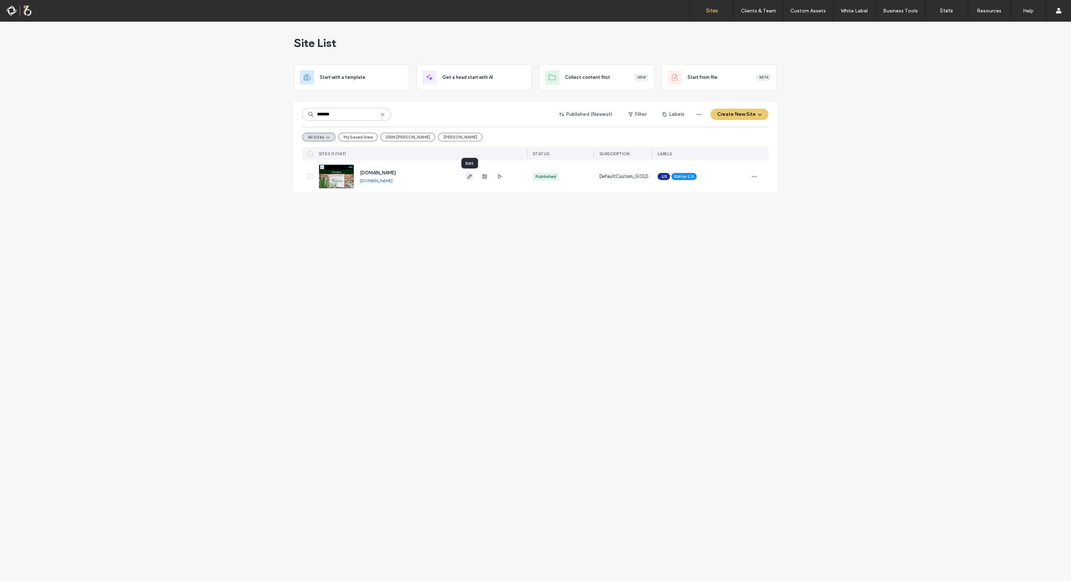  Describe the element at coordinates (854, 11) in the screenshot. I see `label: White Label` at that location.